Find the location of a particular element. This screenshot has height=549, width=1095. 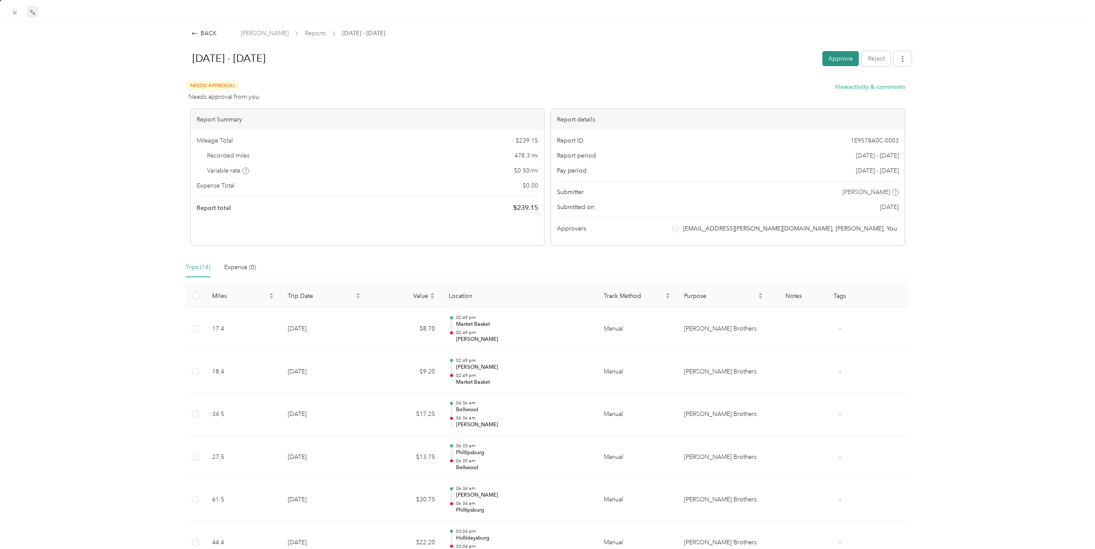

span: $ 0.50 / mi is located at coordinates (526, 171).